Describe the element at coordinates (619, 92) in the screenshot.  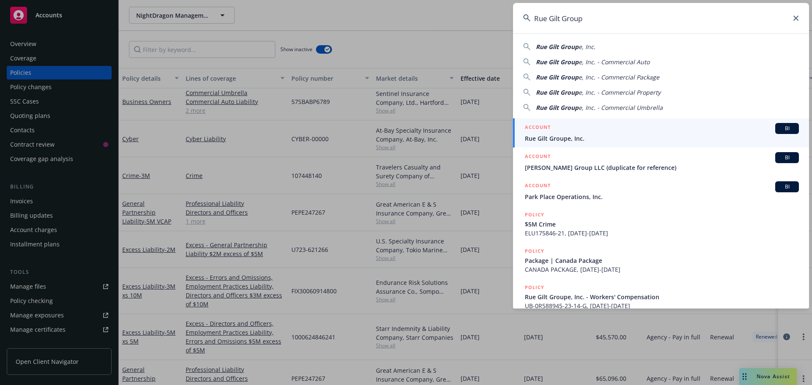
I see `span: e, Inc. - Commercial Property` at that location.